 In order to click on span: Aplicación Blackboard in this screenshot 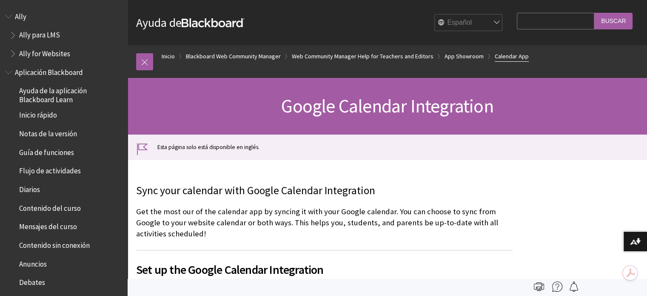, I will do `click(49, 71)`.